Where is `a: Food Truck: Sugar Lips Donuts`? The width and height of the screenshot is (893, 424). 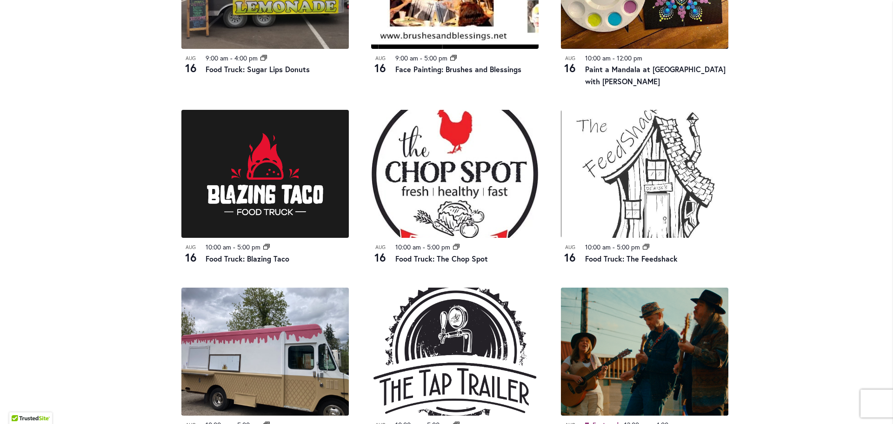 a: Food Truck: Sugar Lips Donuts is located at coordinates (258, 69).